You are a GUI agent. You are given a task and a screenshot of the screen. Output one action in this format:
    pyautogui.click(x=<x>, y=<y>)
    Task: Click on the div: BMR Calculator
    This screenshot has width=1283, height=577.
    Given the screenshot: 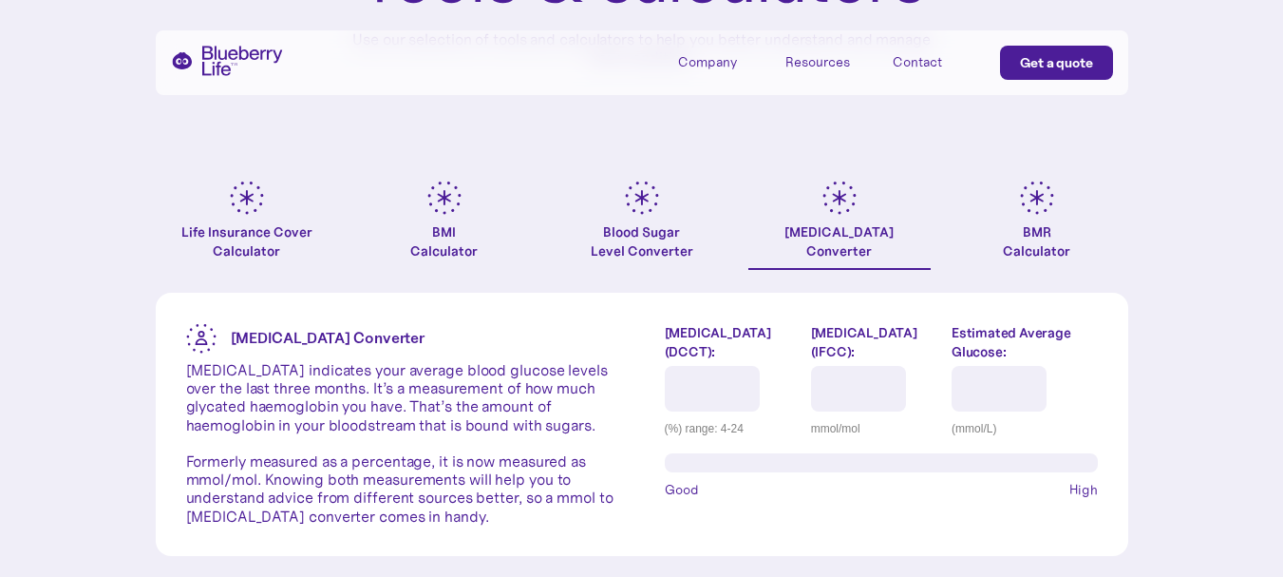 What is the action you would take?
    pyautogui.click(x=1036, y=241)
    